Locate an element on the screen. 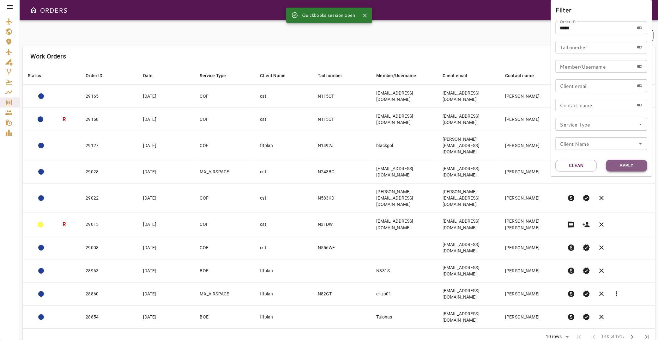 This screenshot has width=658, height=340. button: Apply is located at coordinates (627, 165).